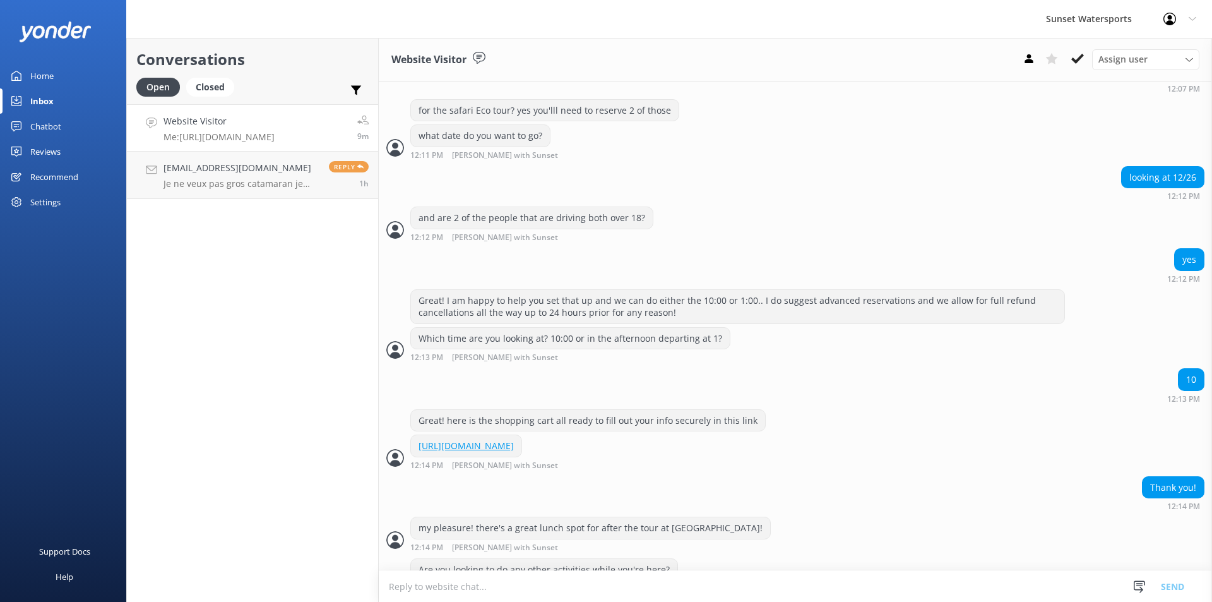 The width and height of the screenshot is (1212, 602). What do you see at coordinates (42, 76) in the screenshot?
I see `div: Home` at bounding box center [42, 76].